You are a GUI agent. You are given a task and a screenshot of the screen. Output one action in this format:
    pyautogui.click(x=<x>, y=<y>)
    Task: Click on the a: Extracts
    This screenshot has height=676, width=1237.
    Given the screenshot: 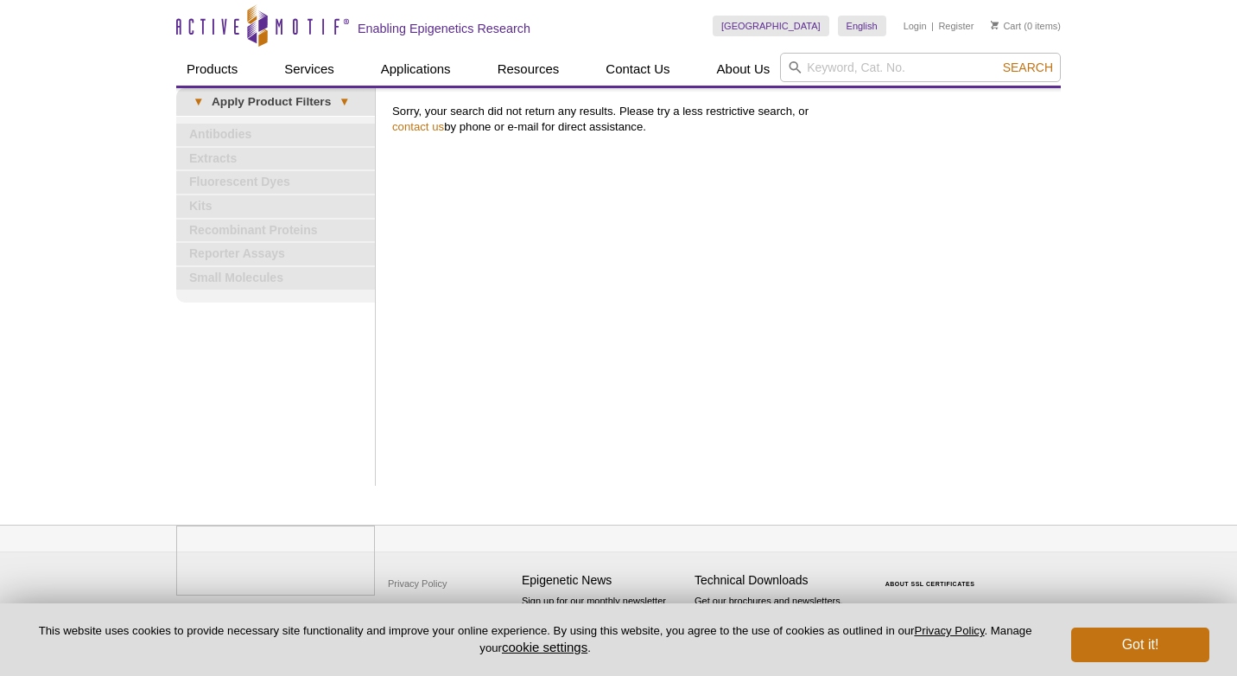 What is the action you would take?
    pyautogui.click(x=276, y=159)
    